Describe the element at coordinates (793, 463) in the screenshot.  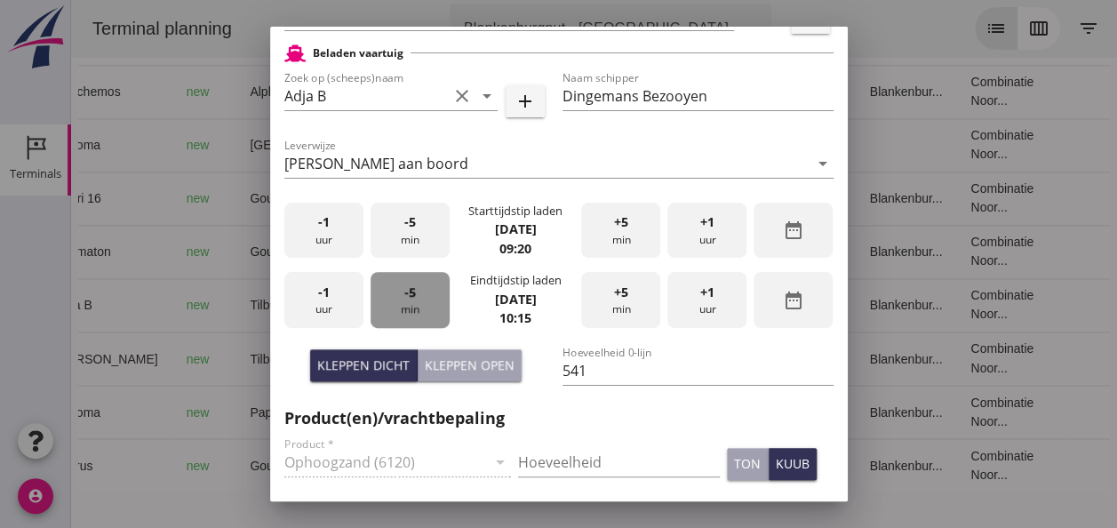
I see `div: kuub` at that location.